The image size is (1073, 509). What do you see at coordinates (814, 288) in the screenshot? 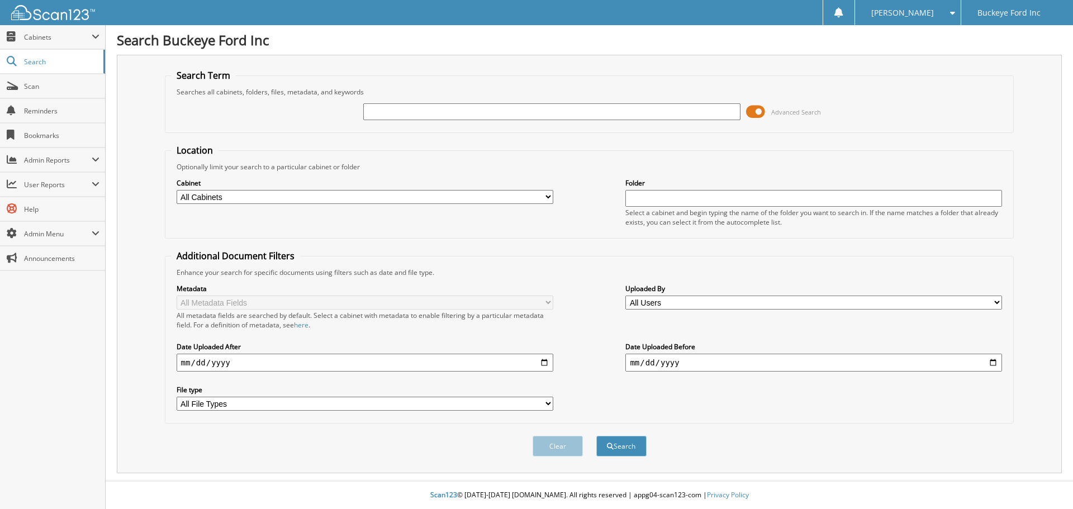
I see `label: Uploaded By` at bounding box center [814, 288].